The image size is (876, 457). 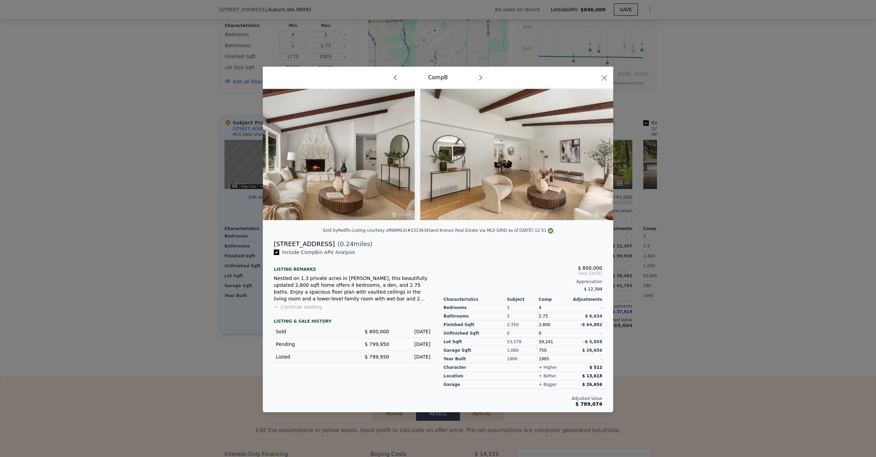 What do you see at coordinates (523, 334) in the screenshot?
I see `div: 0` at bounding box center [523, 334].